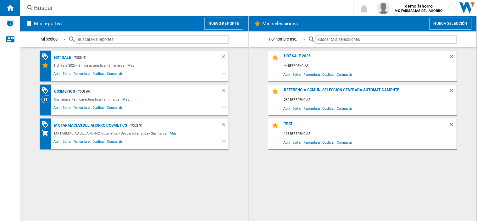 This screenshot has width=477, height=221. I want to click on button: Nueva selección, so click(451, 24).